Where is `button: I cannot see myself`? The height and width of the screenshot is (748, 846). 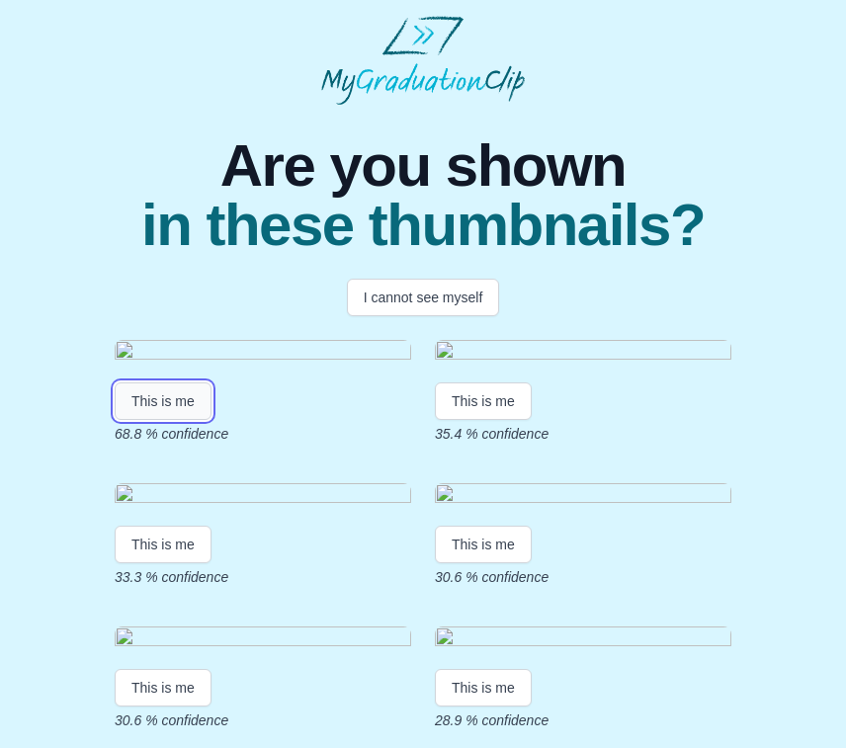 button: I cannot see myself is located at coordinates (423, 298).